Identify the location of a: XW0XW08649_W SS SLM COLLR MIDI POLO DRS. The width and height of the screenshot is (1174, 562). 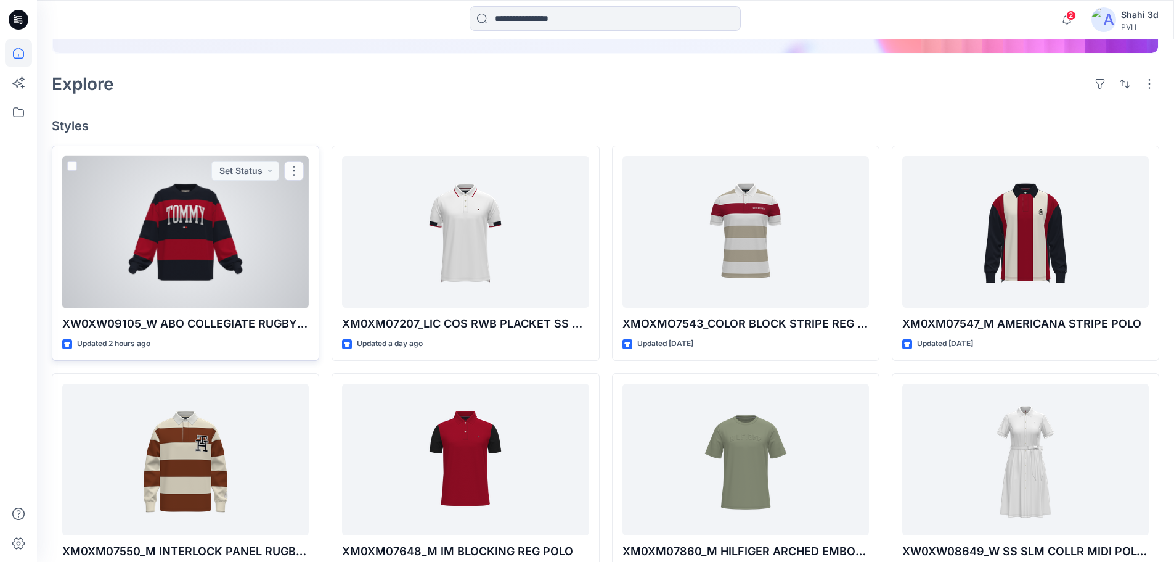
(1026, 459).